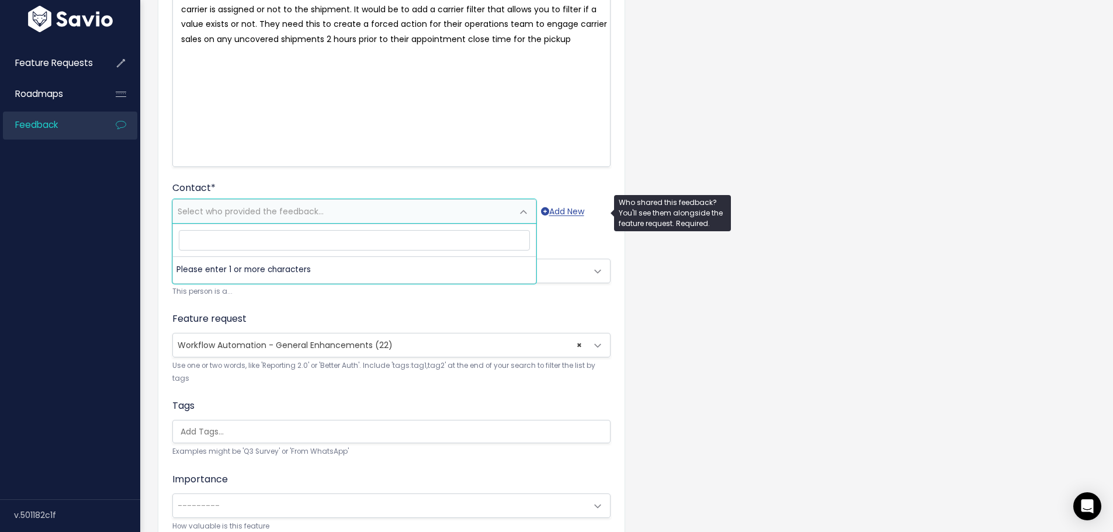 Image resolution: width=1113 pixels, height=532 pixels. I want to click on label: Tags, so click(183, 406).